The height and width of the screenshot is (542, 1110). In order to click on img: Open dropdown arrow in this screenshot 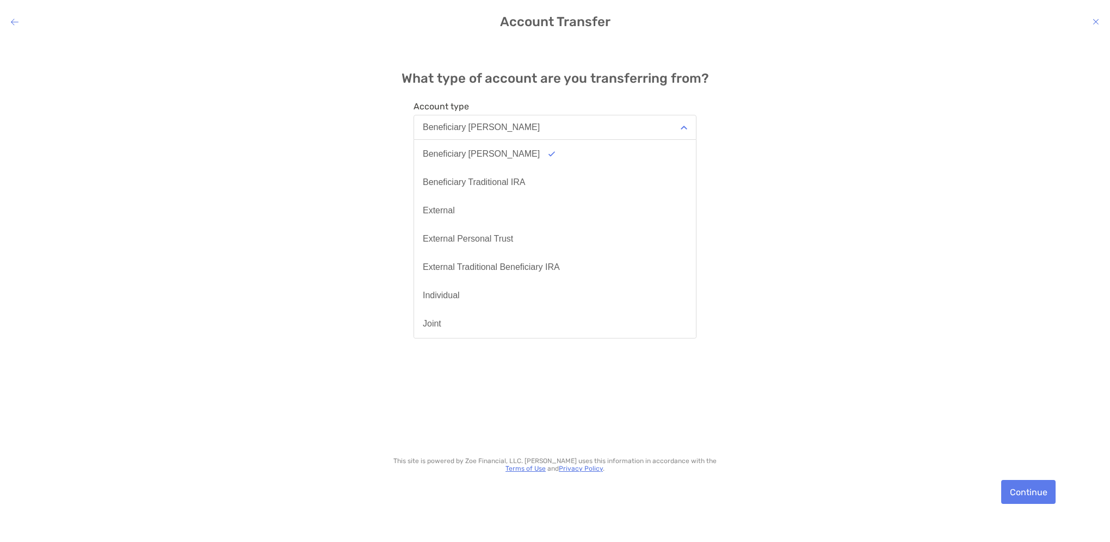, I will do `click(684, 127)`.